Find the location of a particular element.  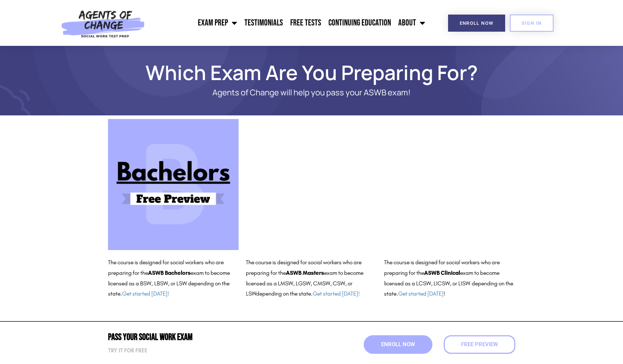

span: SIGN IN is located at coordinates (532, 23).